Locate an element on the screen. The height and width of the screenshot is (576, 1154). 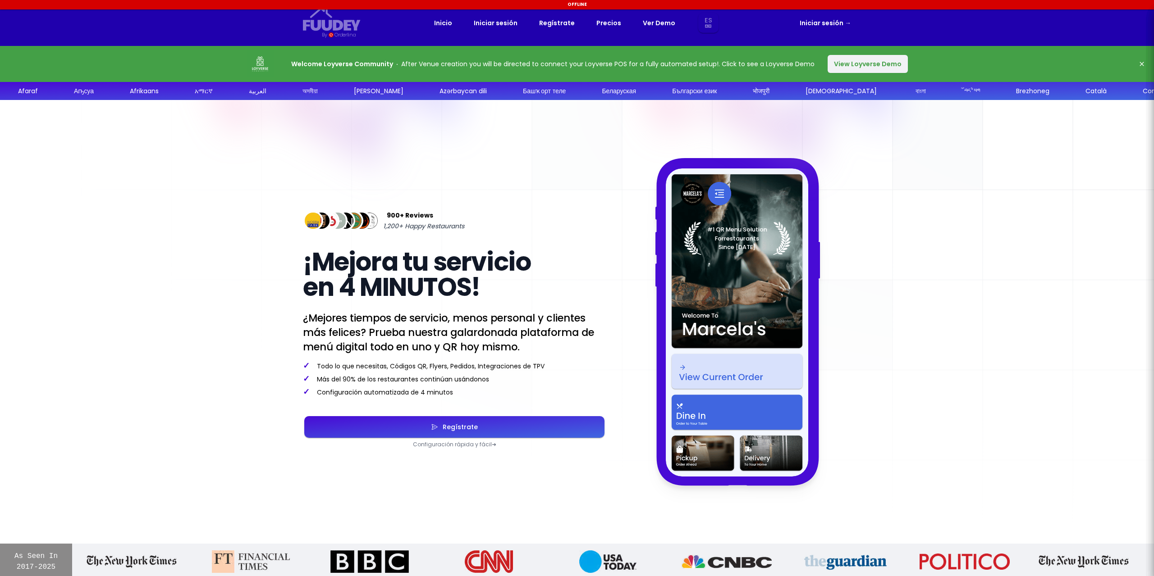
p: Todo lo que necesitas, Códigos QR, Flyers, Pedidos, Integraciones de TPV is located at coordinates (454, 366).